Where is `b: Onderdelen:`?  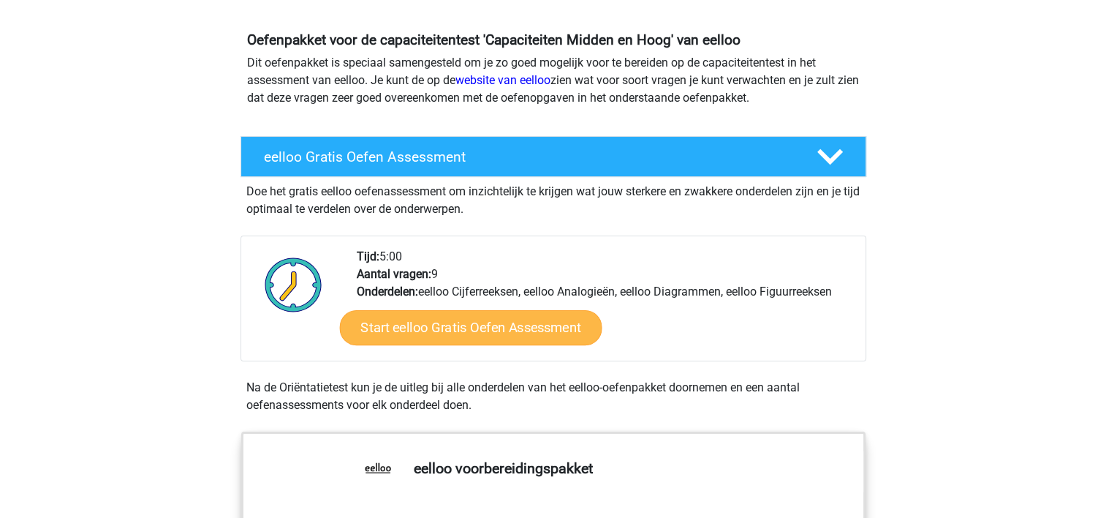
b: Onderdelen: is located at coordinates (387, 291).